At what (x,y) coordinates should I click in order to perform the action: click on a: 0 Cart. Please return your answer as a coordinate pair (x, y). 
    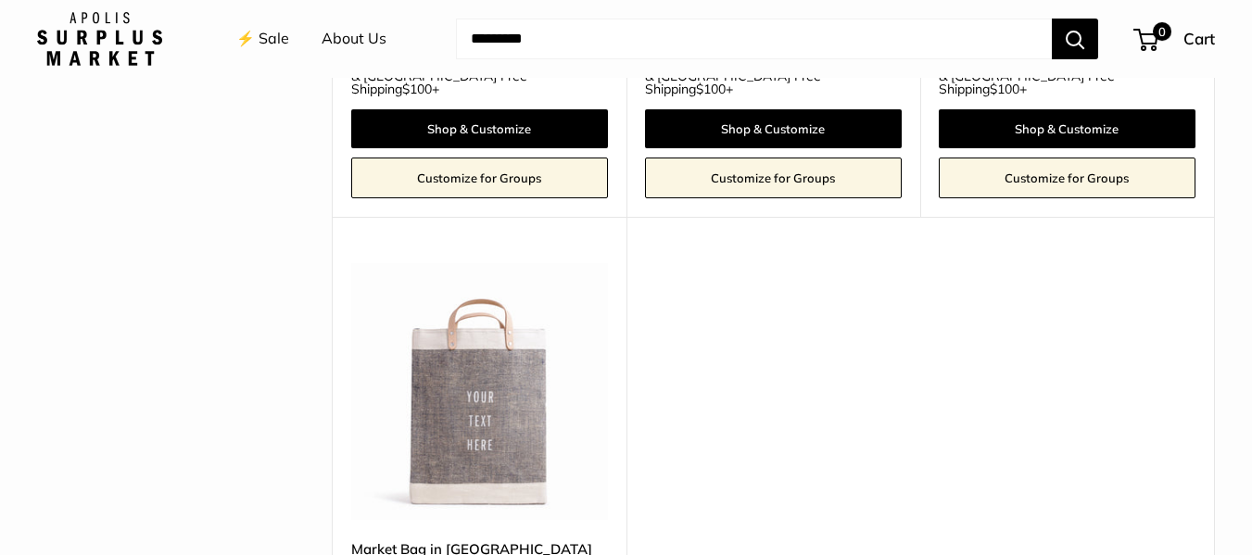
    Looking at the image, I should click on (1175, 39).